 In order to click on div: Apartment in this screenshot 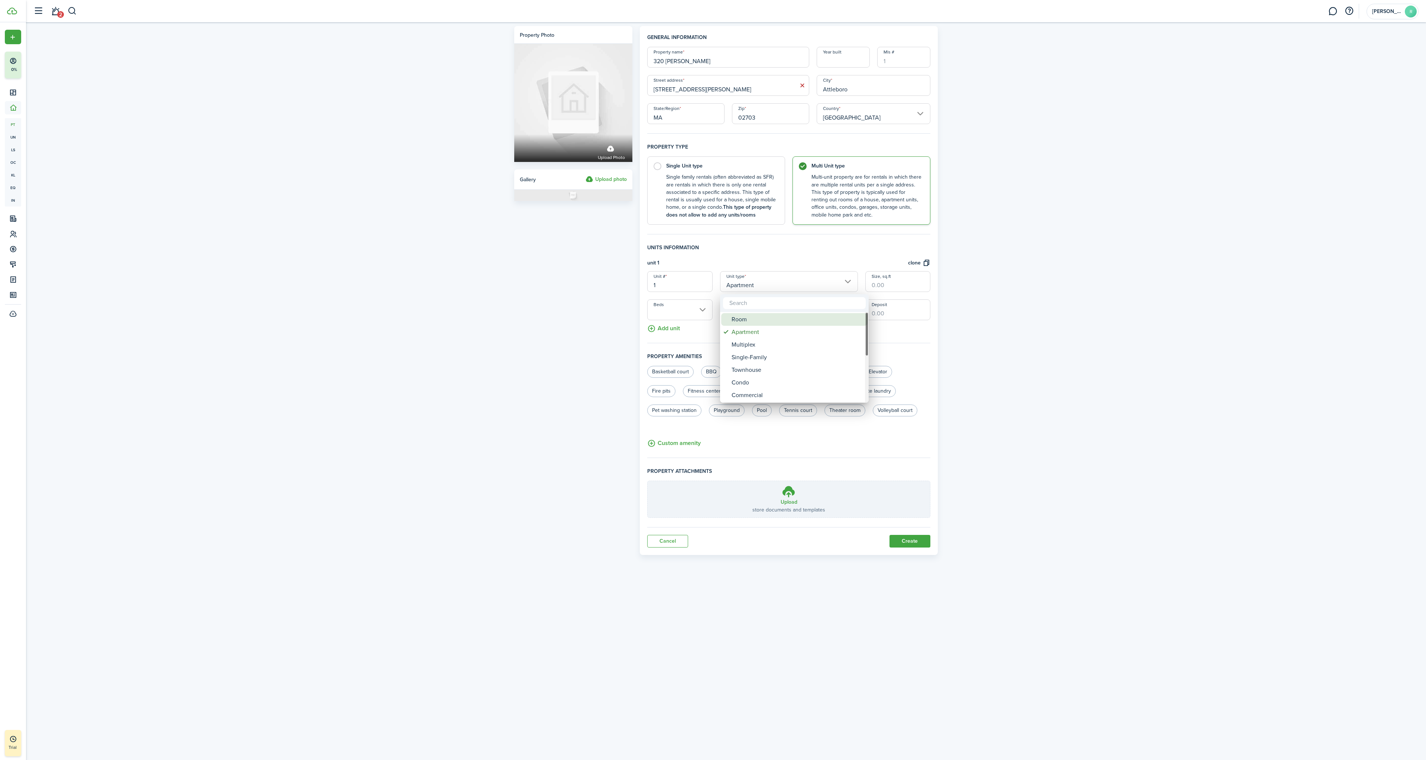, I will do `click(797, 332)`.